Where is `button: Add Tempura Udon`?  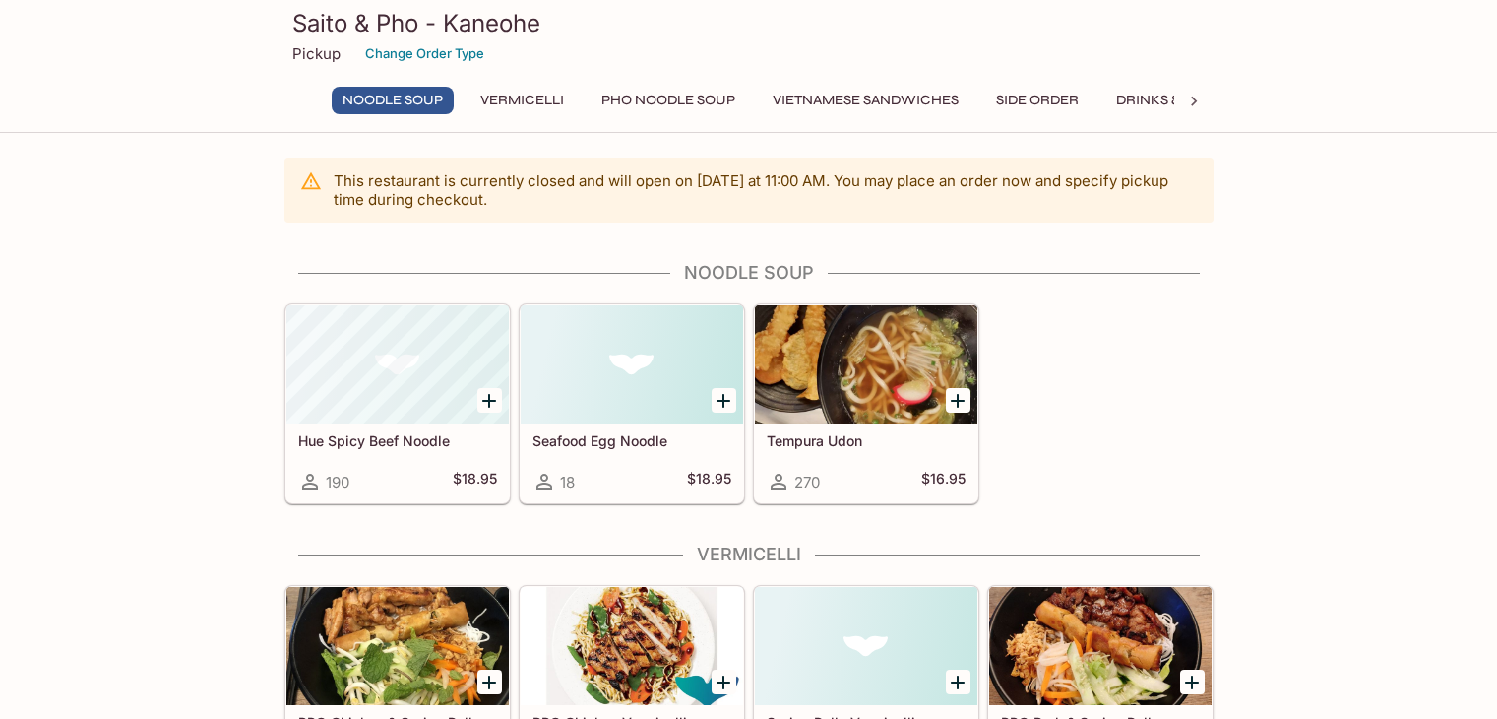
button: Add Tempura Udon is located at coordinates (958, 400).